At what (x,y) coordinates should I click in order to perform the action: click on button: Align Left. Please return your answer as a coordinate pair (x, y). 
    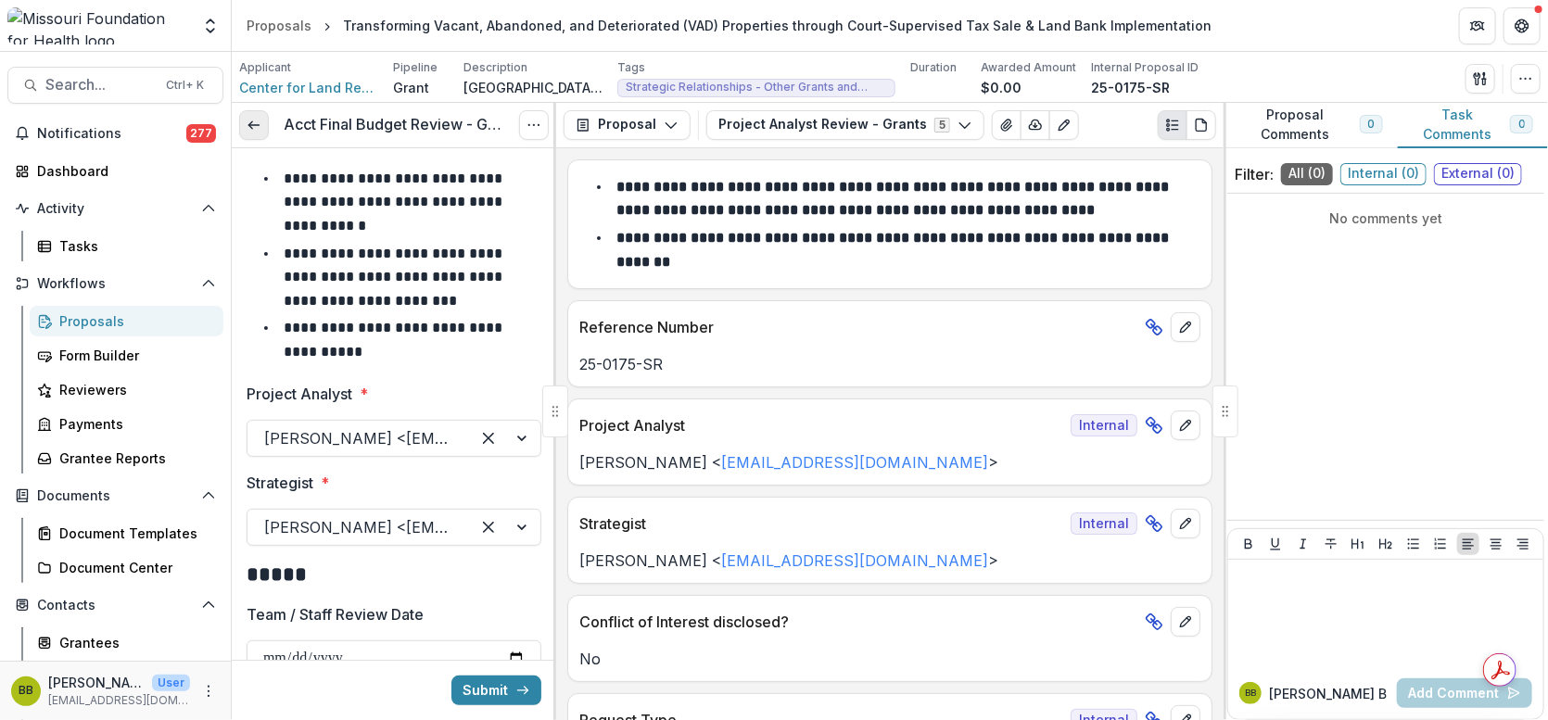
    Looking at the image, I should click on (1469, 544).